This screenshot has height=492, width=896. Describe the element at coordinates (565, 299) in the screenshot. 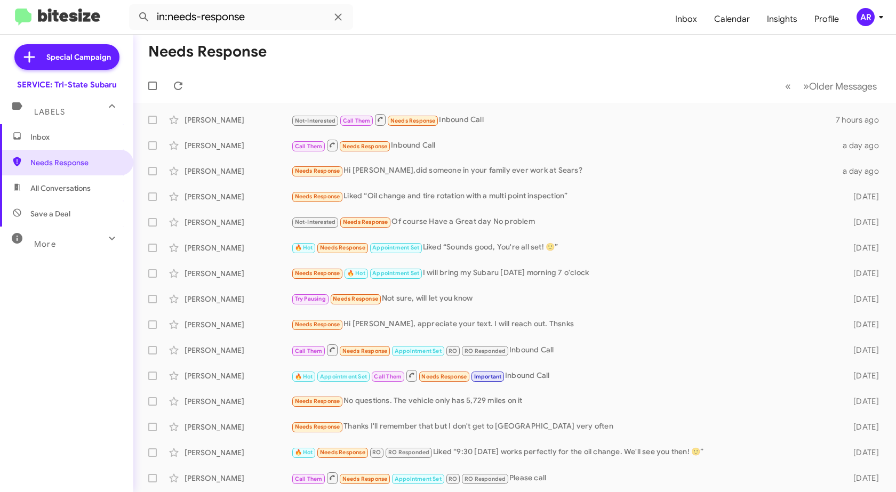

I see `div: Not sure, will let you know` at that location.